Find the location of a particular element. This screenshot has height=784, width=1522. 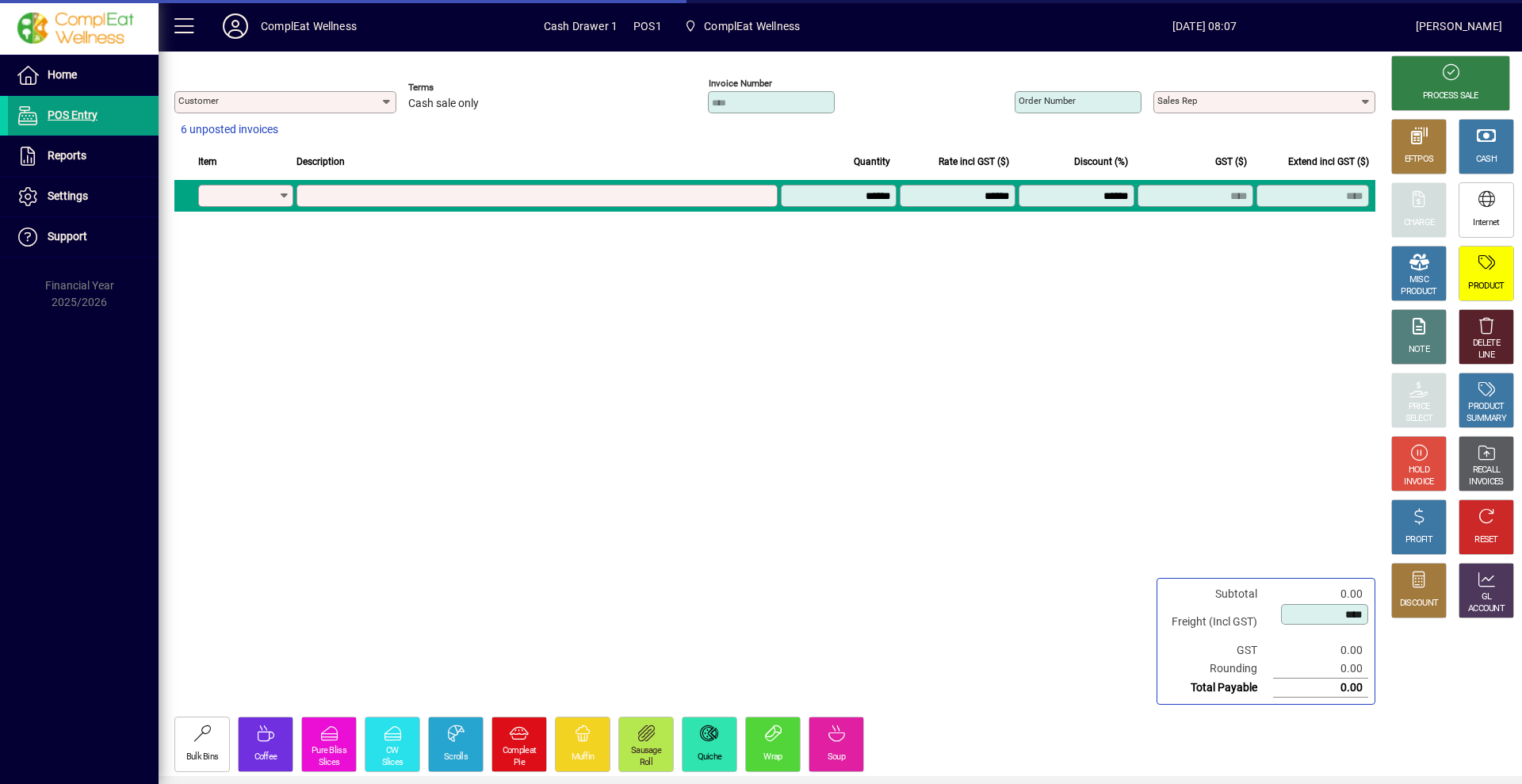

span: Terms is located at coordinates (456, 87).